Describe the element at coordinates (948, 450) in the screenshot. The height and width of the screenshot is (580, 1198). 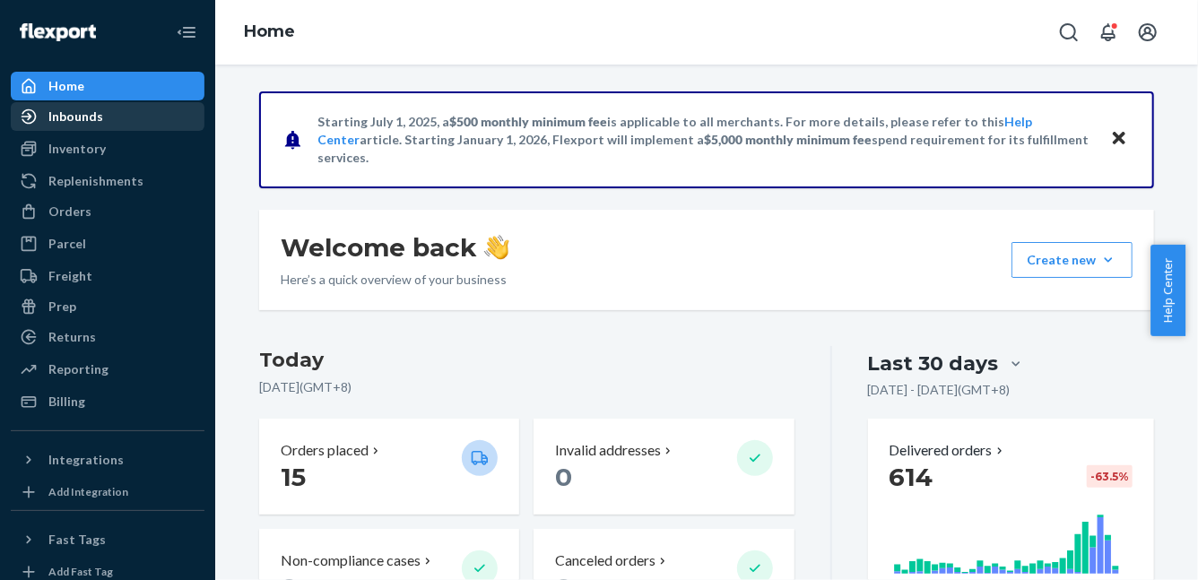
I see `button: Delivered orders` at that location.